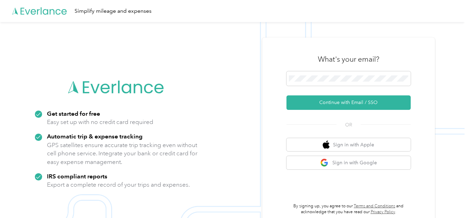 The height and width of the screenshot is (218, 468). Describe the element at coordinates (122, 154) in the screenshot. I see `p: GPS satellites ensure accurate trip tracking even without cell phone service. Integrate your bank...` at that location.